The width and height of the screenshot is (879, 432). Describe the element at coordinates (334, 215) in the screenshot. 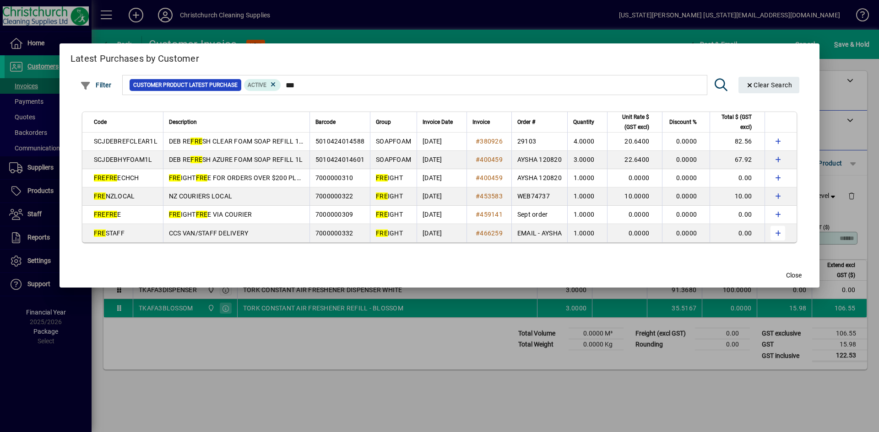

I see `span: 7000000309` at that location.